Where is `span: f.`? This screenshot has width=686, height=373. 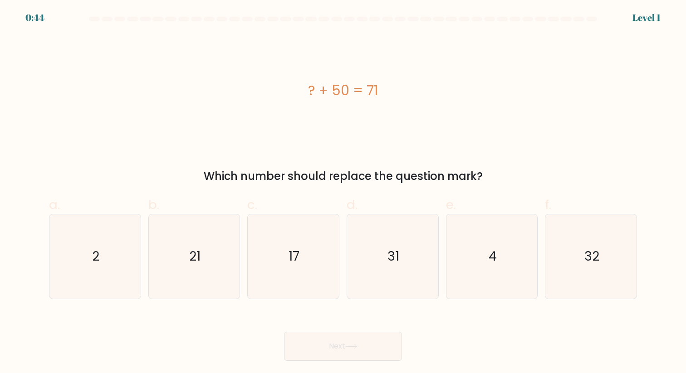 span: f. is located at coordinates (548, 205).